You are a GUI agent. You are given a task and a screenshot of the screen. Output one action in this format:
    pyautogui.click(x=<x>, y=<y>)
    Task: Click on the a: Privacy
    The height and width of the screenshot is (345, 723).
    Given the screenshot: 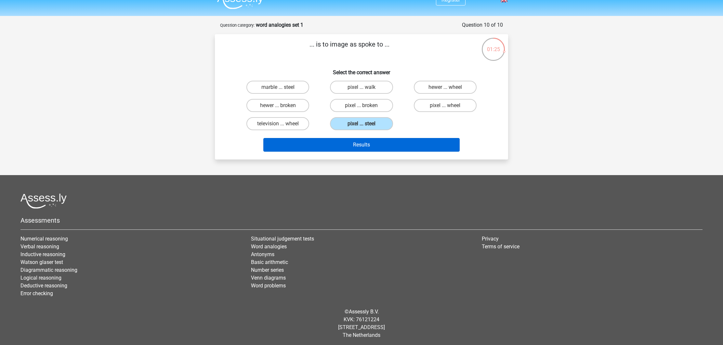 What is the action you would take?
    pyautogui.click(x=490, y=238)
    